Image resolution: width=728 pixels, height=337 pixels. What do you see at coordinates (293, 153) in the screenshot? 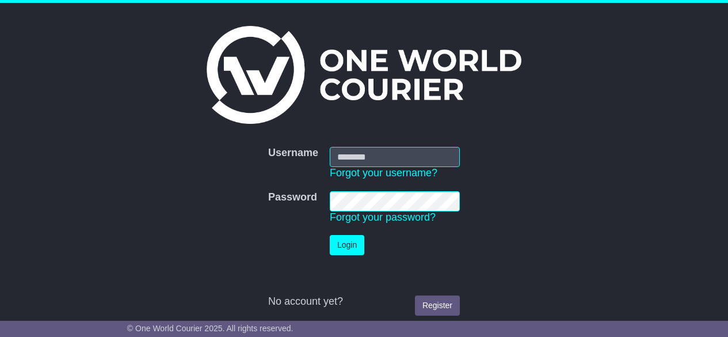
I see `label: Username` at bounding box center [293, 153].